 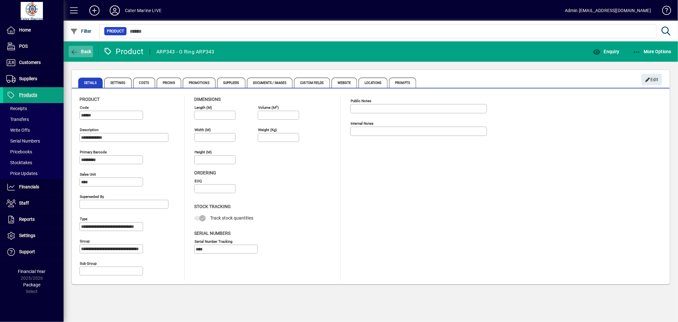 I want to click on a: Write Offs, so click(x=33, y=130).